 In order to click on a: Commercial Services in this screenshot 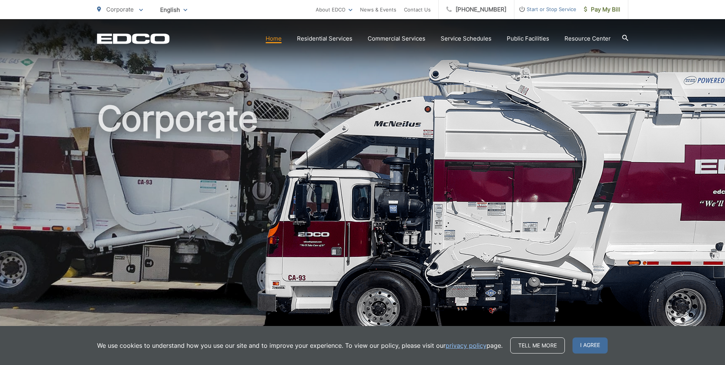, I will do `click(397, 39)`.